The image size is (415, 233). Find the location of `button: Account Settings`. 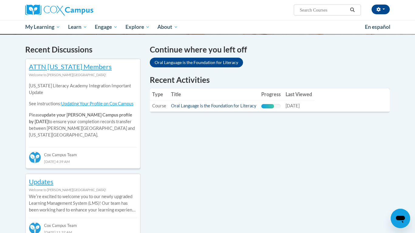

button: Account Settings is located at coordinates (381, 9).